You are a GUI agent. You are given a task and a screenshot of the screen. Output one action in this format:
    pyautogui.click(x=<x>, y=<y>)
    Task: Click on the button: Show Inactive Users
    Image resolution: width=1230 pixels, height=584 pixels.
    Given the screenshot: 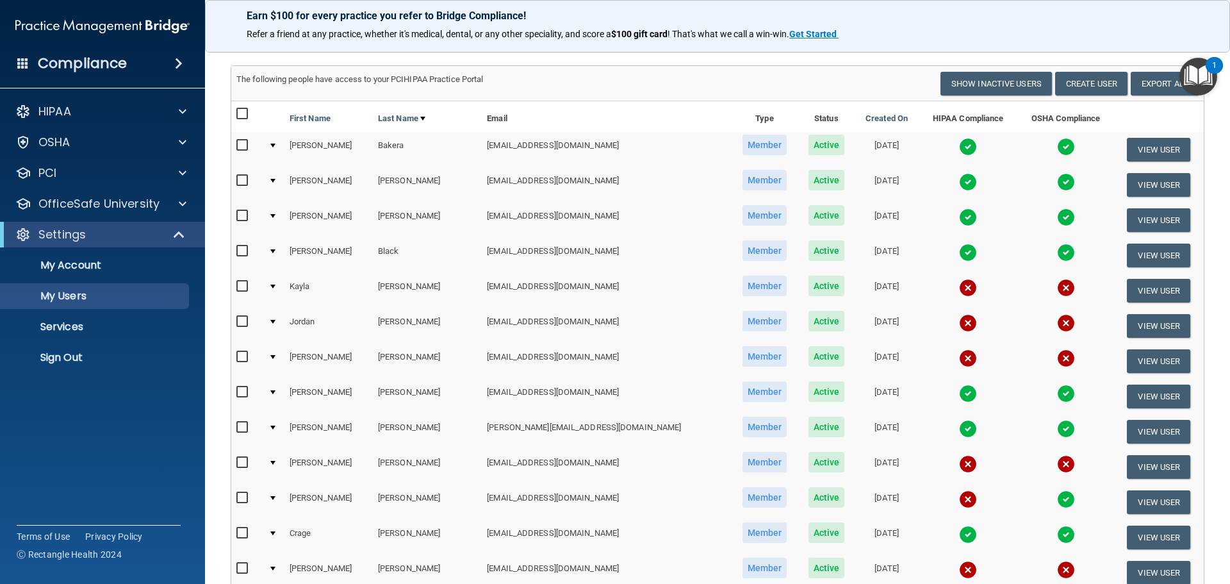 What is the action you would take?
    pyautogui.click(x=996, y=83)
    